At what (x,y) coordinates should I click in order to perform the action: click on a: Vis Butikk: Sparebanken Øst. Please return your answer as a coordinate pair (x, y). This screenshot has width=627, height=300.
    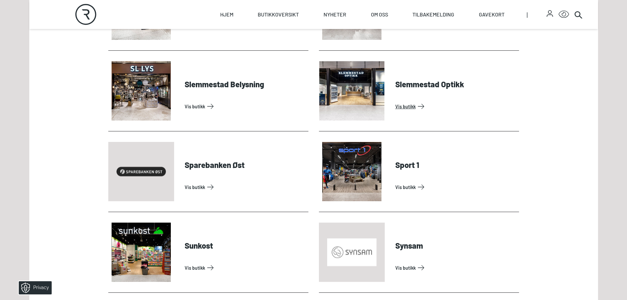
    Looking at the image, I should click on (245, 187).